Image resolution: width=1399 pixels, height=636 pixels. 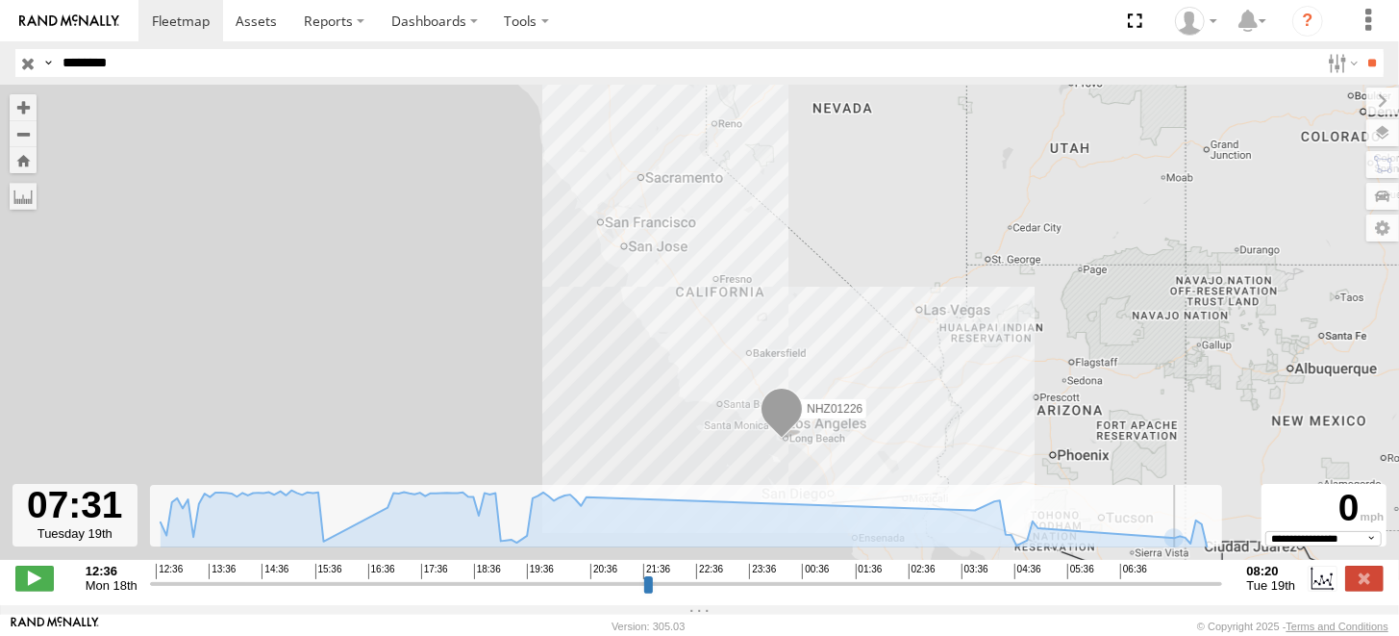 I want to click on span: 01:36, so click(x=869, y=571).